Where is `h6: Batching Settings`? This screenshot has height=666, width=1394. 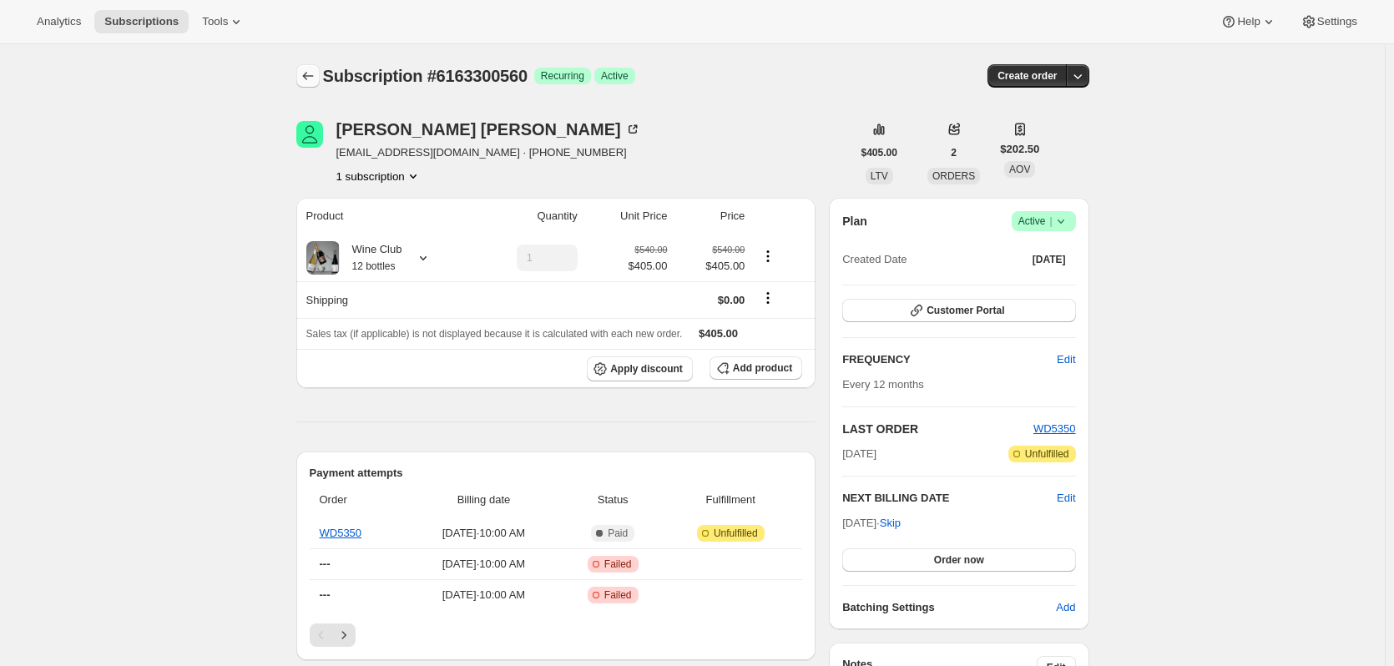 h6: Batching Settings is located at coordinates (949, 608).